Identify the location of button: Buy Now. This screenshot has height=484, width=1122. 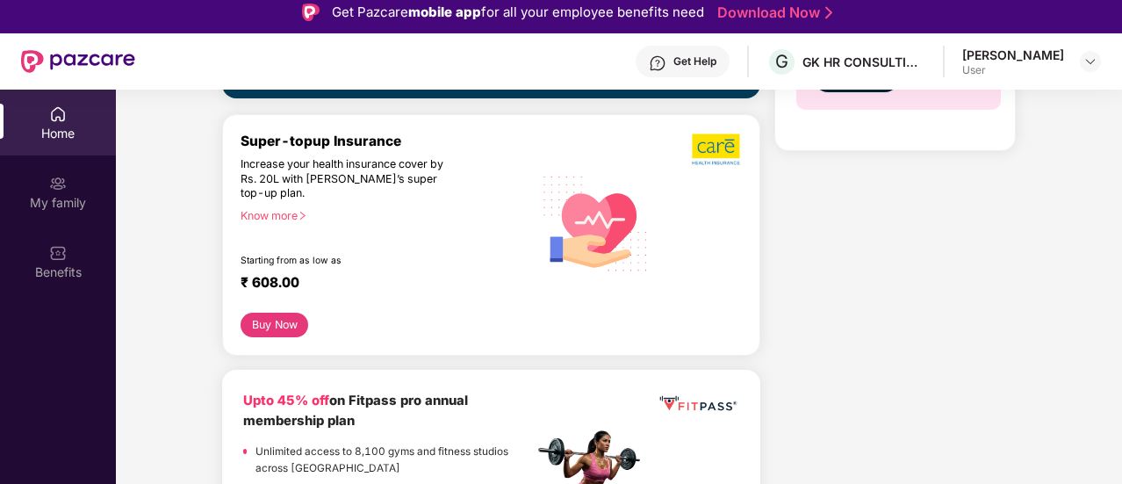
(274, 325).